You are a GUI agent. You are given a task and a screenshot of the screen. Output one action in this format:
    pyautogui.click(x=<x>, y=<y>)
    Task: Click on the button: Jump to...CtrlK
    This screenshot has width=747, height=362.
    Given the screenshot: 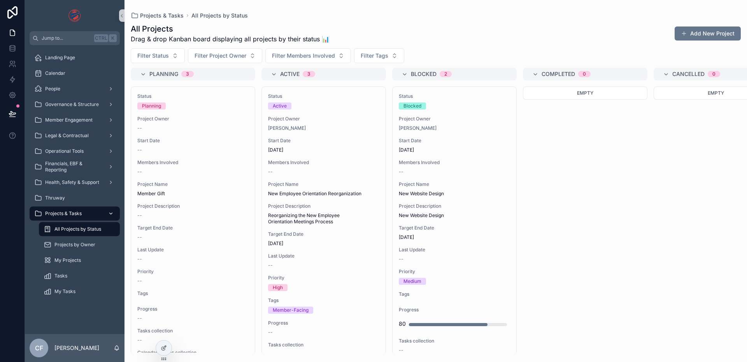 What is the action you would take?
    pyautogui.click(x=75, y=38)
    